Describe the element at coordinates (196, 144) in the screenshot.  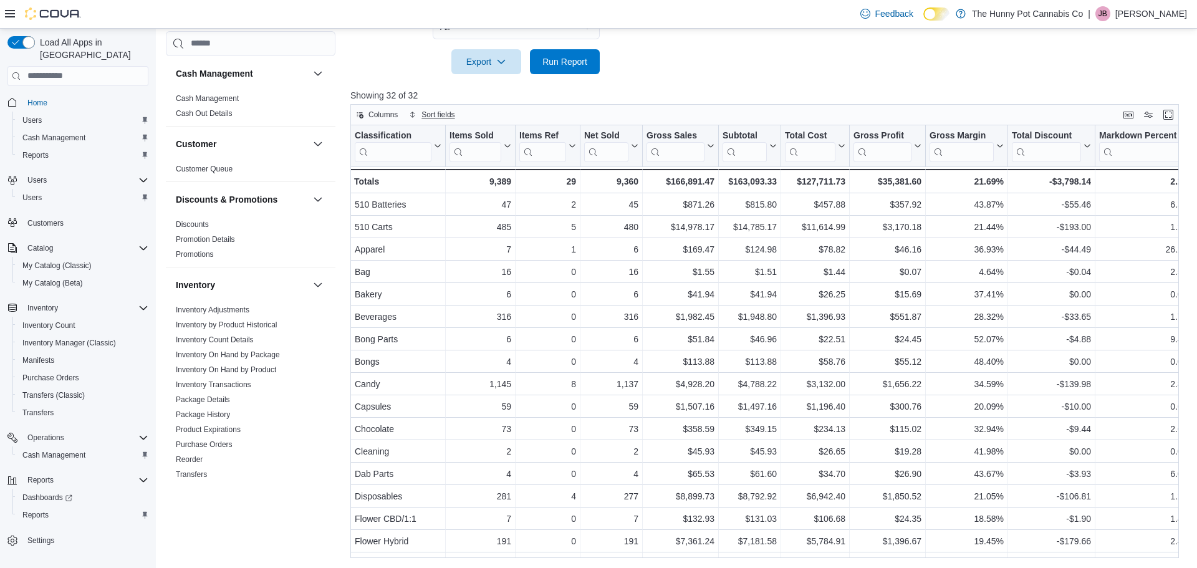
I see `h3: Customer` at that location.